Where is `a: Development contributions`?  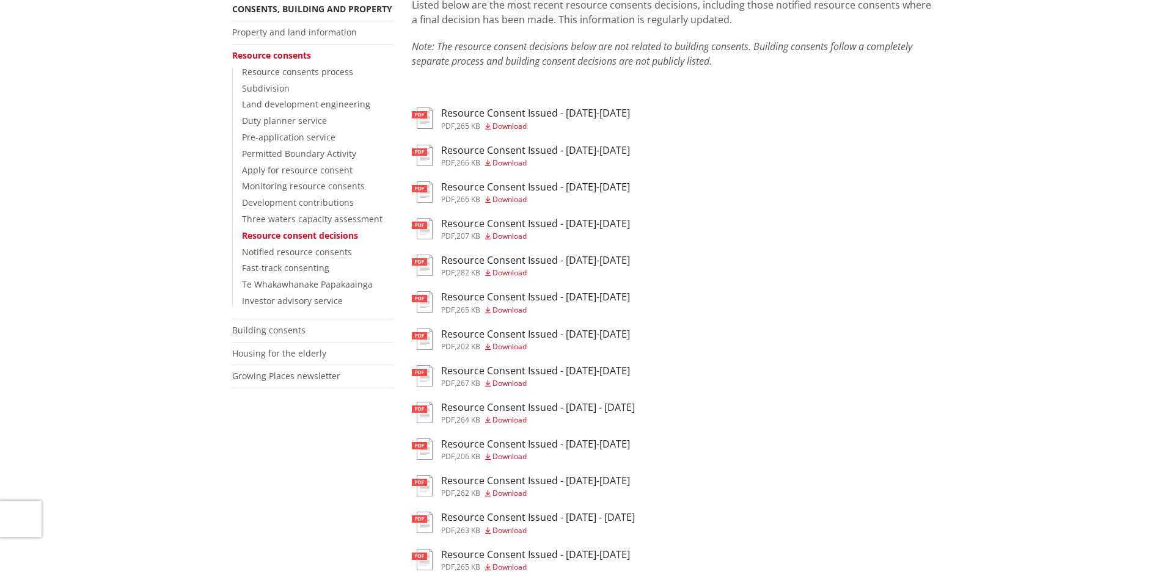
a: Development contributions is located at coordinates (297, 202).